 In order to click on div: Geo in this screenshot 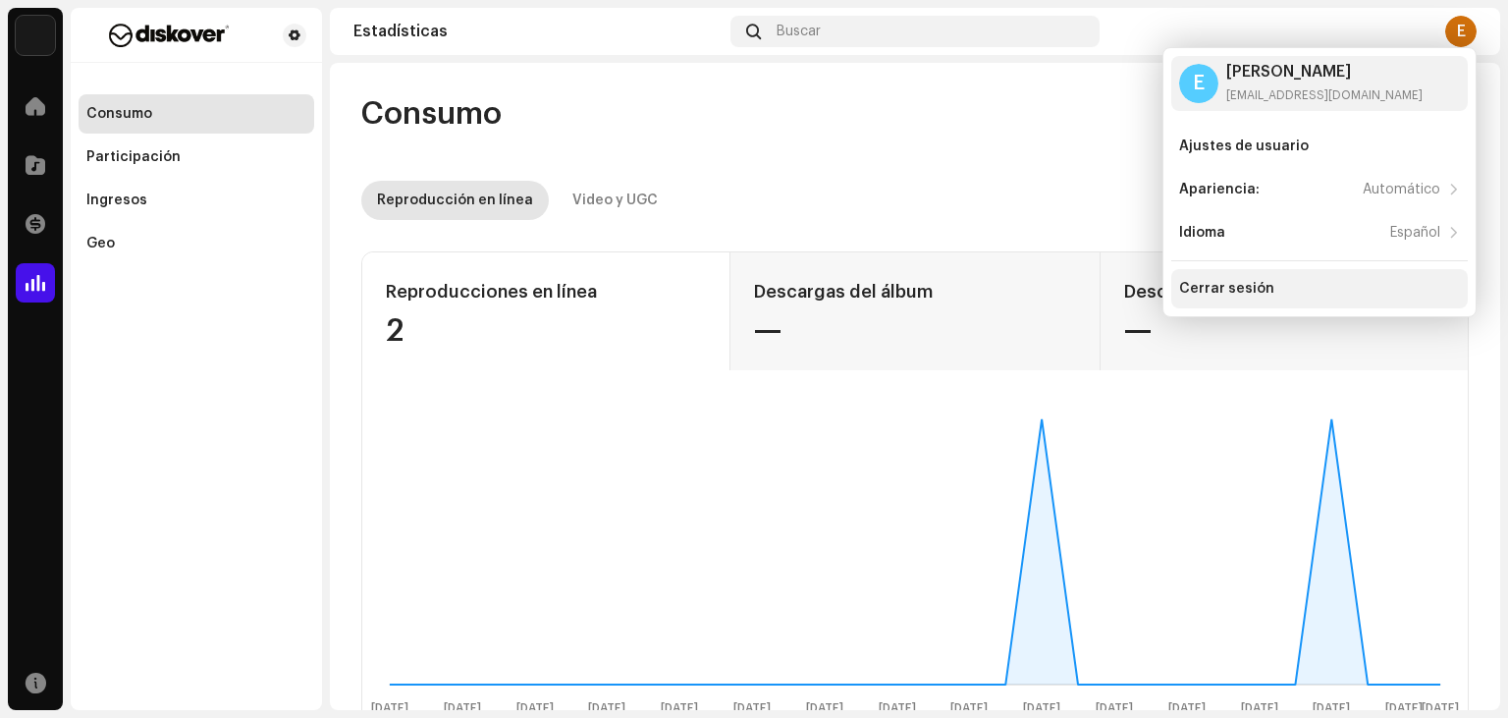, I will do `click(100, 243)`.